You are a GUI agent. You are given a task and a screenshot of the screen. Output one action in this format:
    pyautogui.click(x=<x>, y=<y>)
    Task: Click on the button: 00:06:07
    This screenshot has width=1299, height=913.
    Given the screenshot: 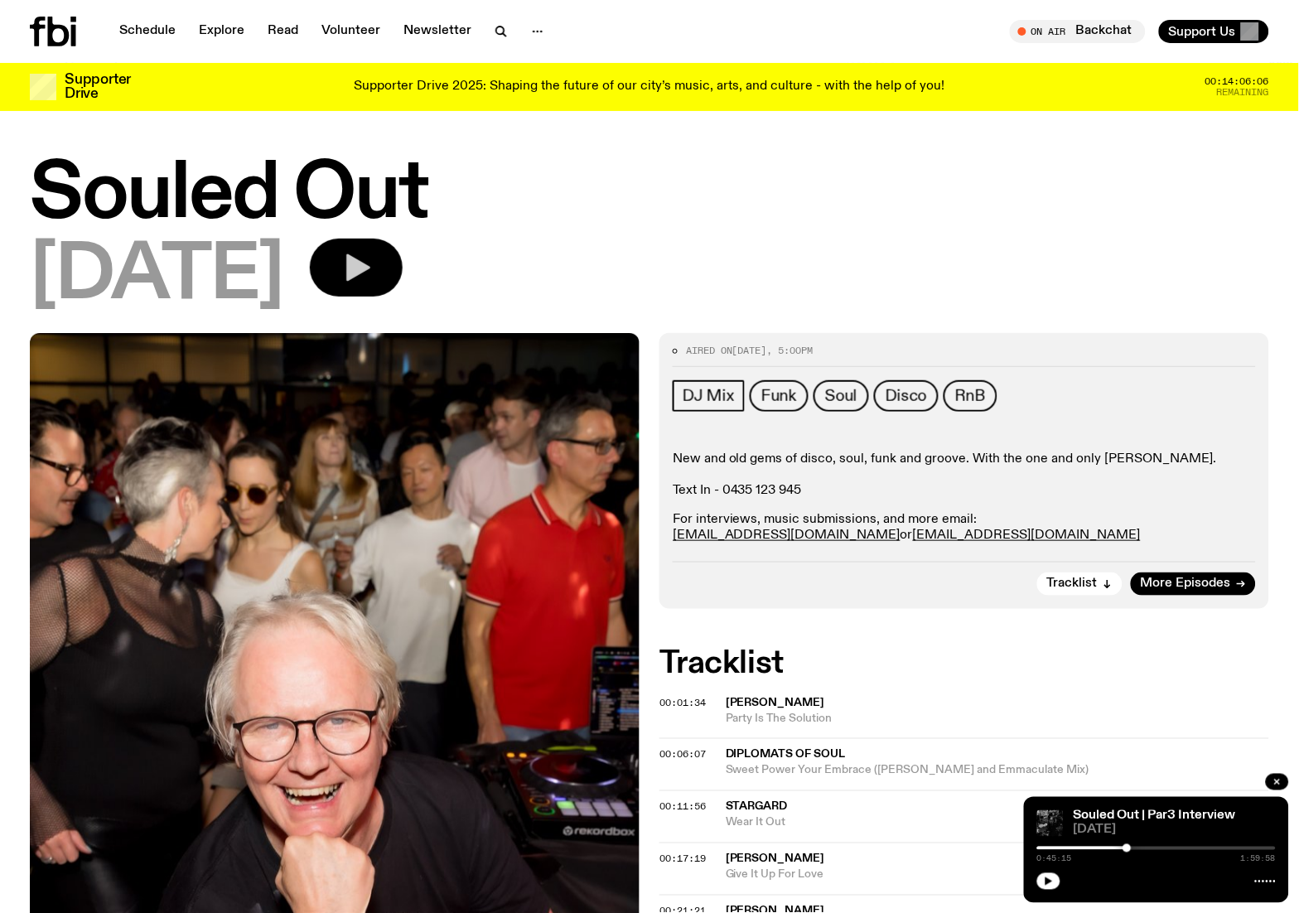 What is the action you would take?
    pyautogui.click(x=683, y=755)
    